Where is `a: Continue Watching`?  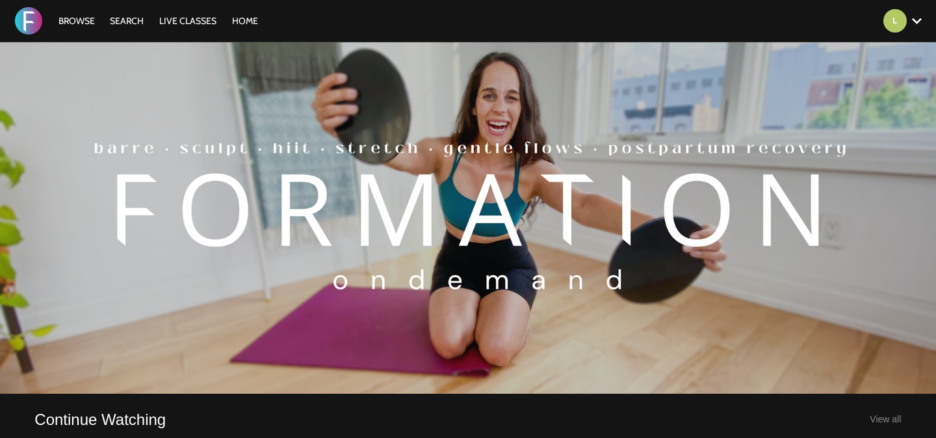
a: Continue Watching is located at coordinates (100, 419).